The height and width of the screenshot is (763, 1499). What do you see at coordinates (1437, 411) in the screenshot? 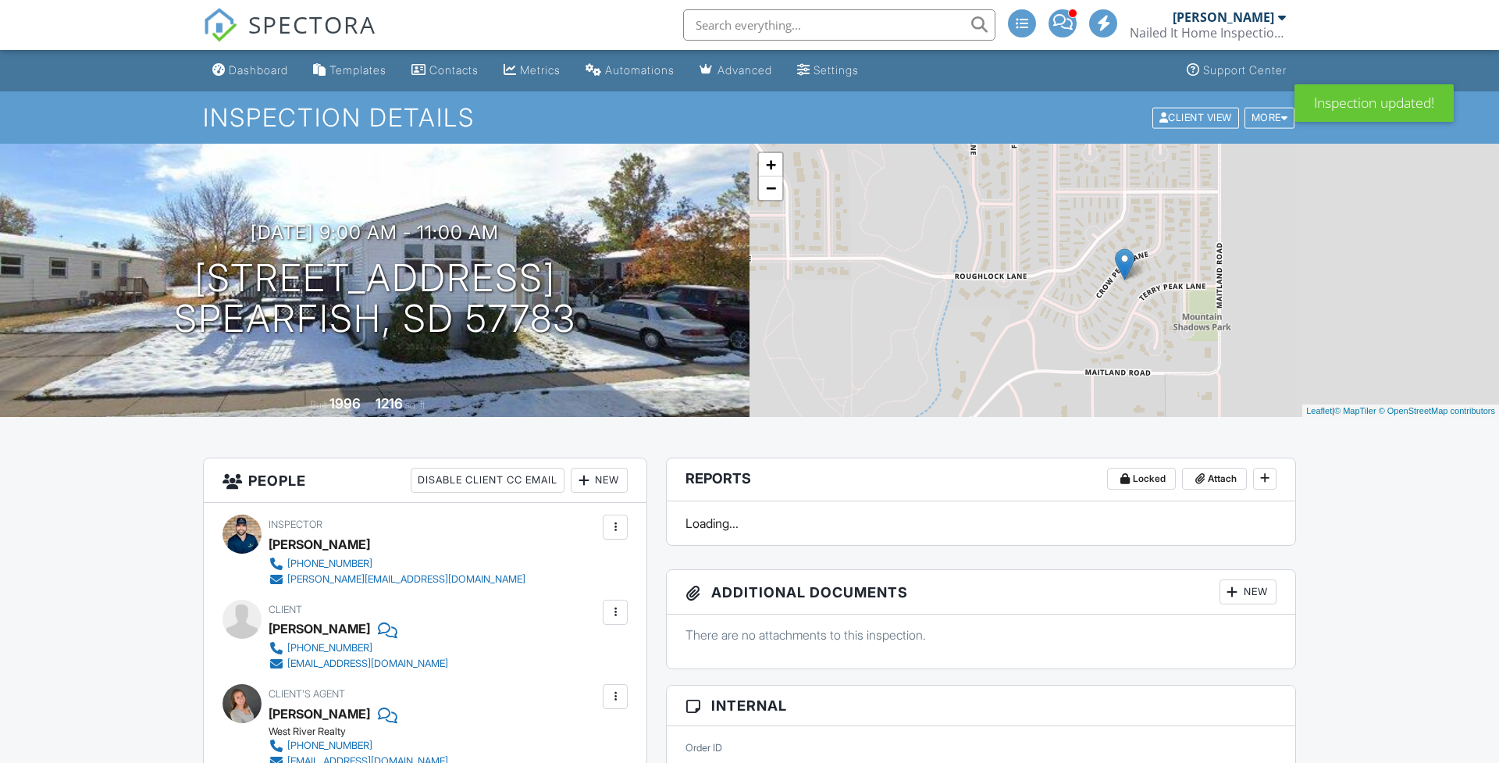
I see `a: © OpenStreetMap contributors` at bounding box center [1437, 411].